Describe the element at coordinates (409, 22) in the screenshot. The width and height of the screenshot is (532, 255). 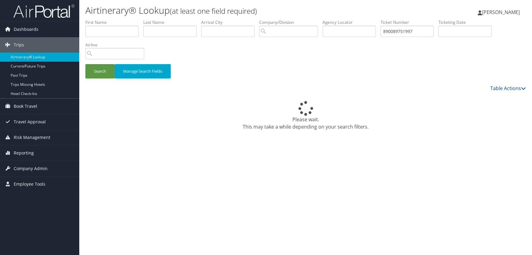
I see `label: Ticket Number` at that location.